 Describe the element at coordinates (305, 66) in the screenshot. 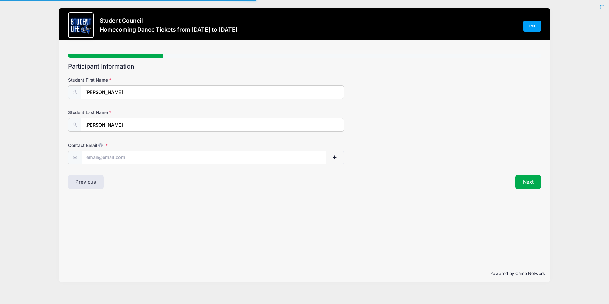

I see `h2: Participant Information` at that location.